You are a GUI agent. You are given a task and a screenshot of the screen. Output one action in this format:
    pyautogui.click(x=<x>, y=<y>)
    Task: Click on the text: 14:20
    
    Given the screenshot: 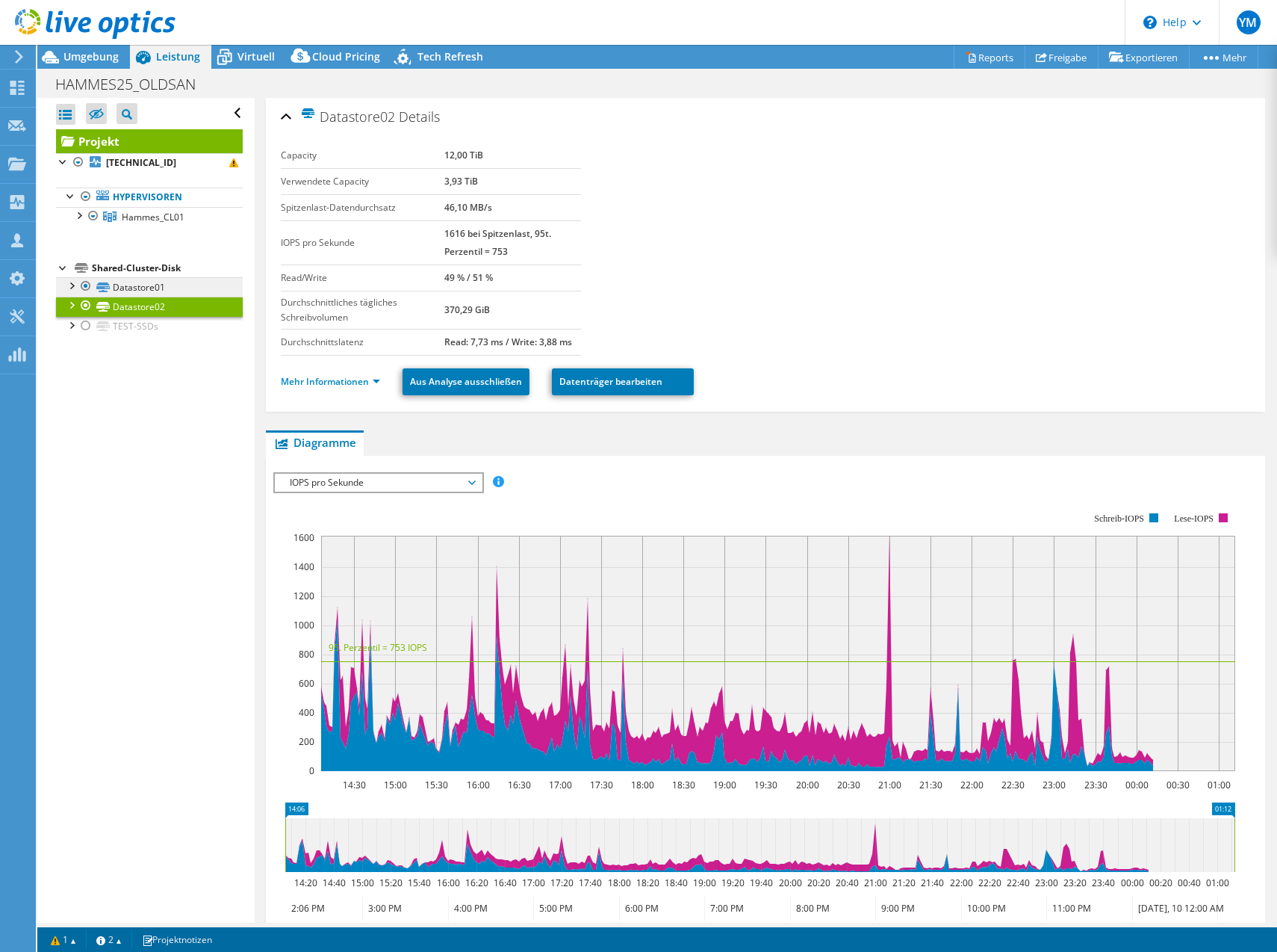 What is the action you would take?
    pyautogui.click(x=305, y=882)
    